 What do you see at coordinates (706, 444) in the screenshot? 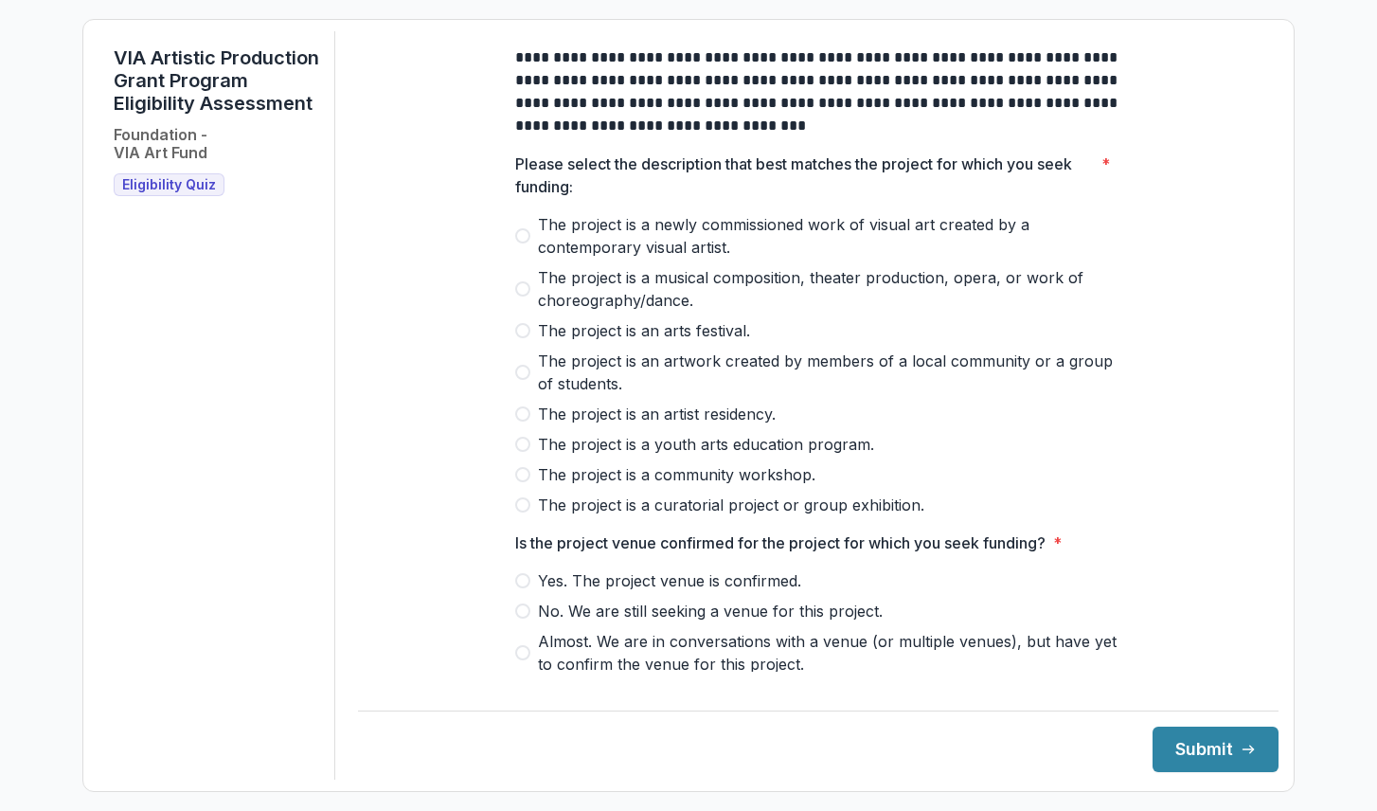
I see `span: The project is a youth arts education program.` at bounding box center [706, 444].